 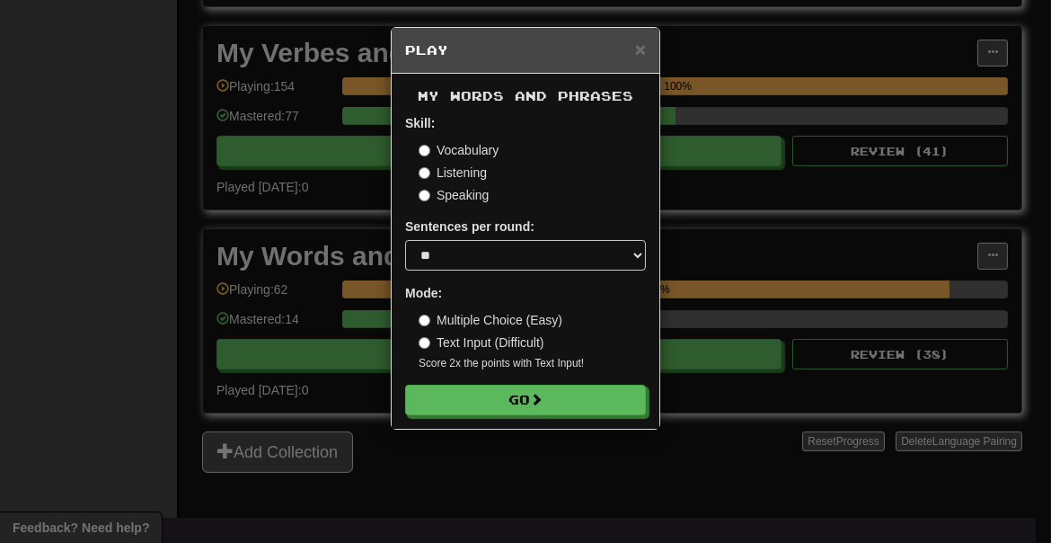 What do you see at coordinates (482, 342) in the screenshot?
I see `label: Text Input (Difficult)` at bounding box center [482, 342].